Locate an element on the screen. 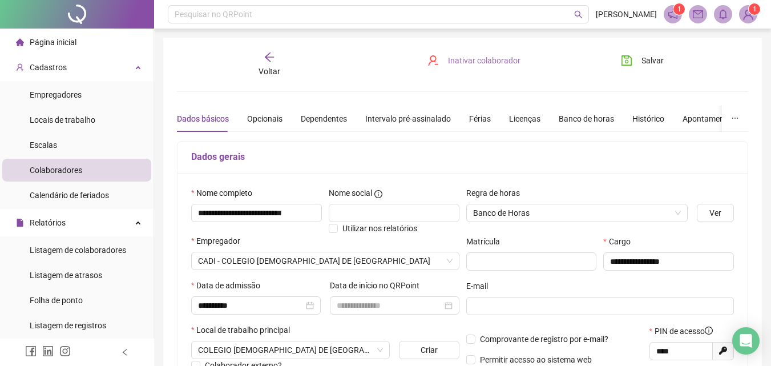  span: Escalas is located at coordinates (43, 145).